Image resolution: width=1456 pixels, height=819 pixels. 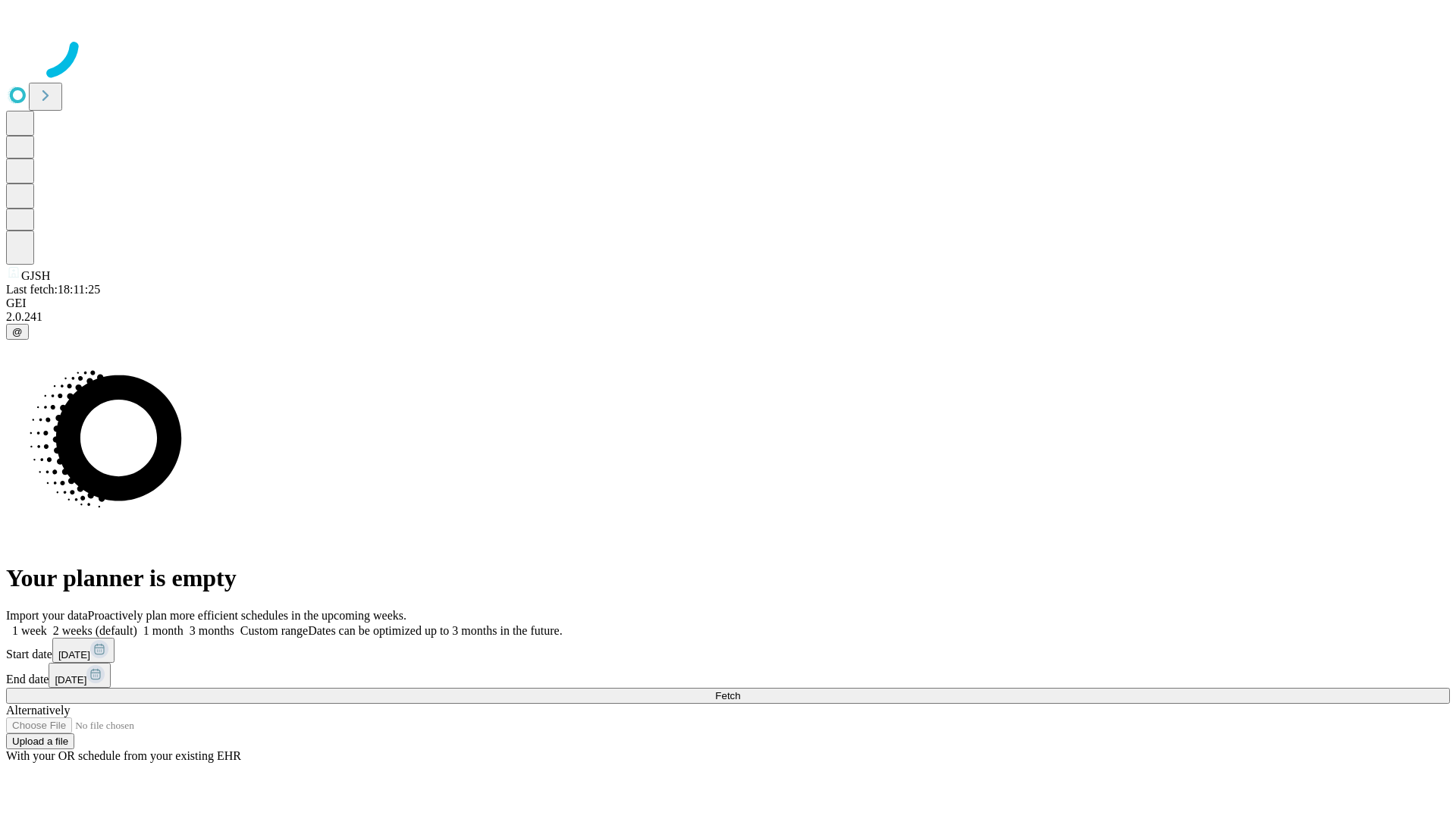 I want to click on span: Import your data, so click(x=47, y=615).